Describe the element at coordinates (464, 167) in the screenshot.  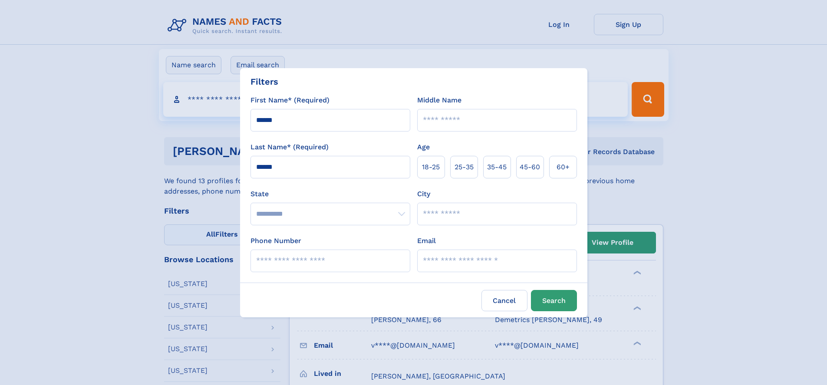
I see `span: 25‑35` at that location.